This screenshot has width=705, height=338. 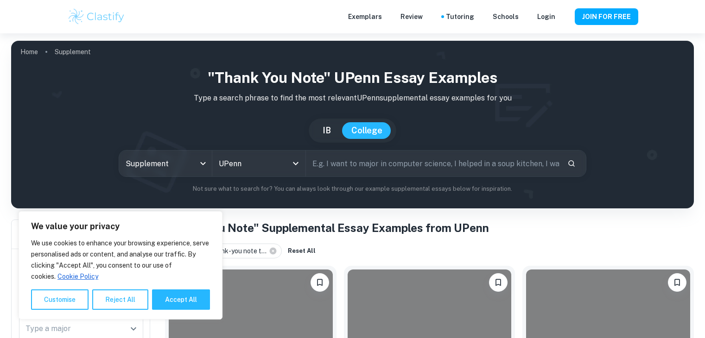 I want to click on button: Accept All, so click(x=181, y=300).